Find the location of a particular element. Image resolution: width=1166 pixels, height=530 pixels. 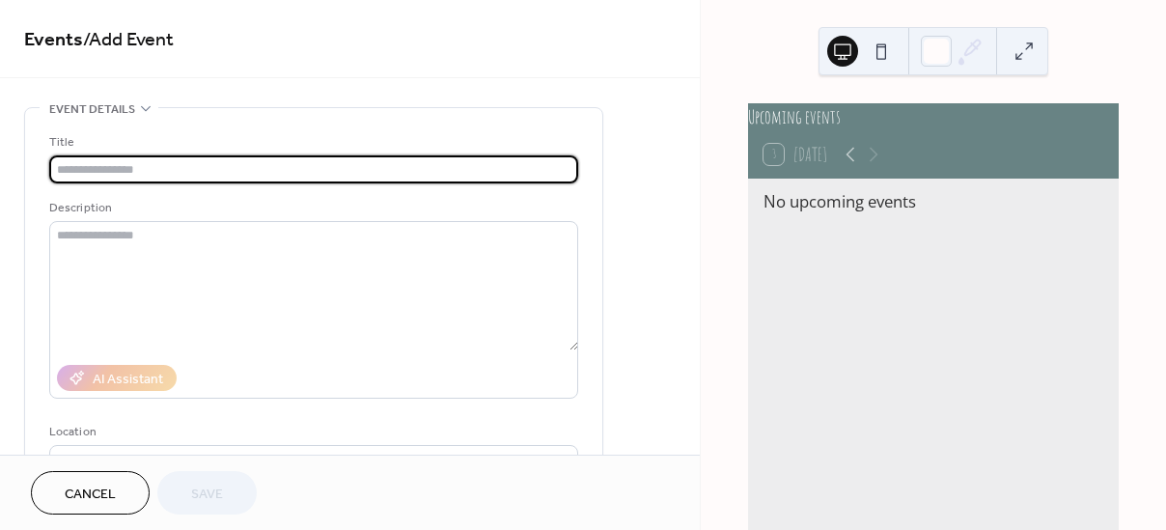

a: Events is located at coordinates (53, 40).